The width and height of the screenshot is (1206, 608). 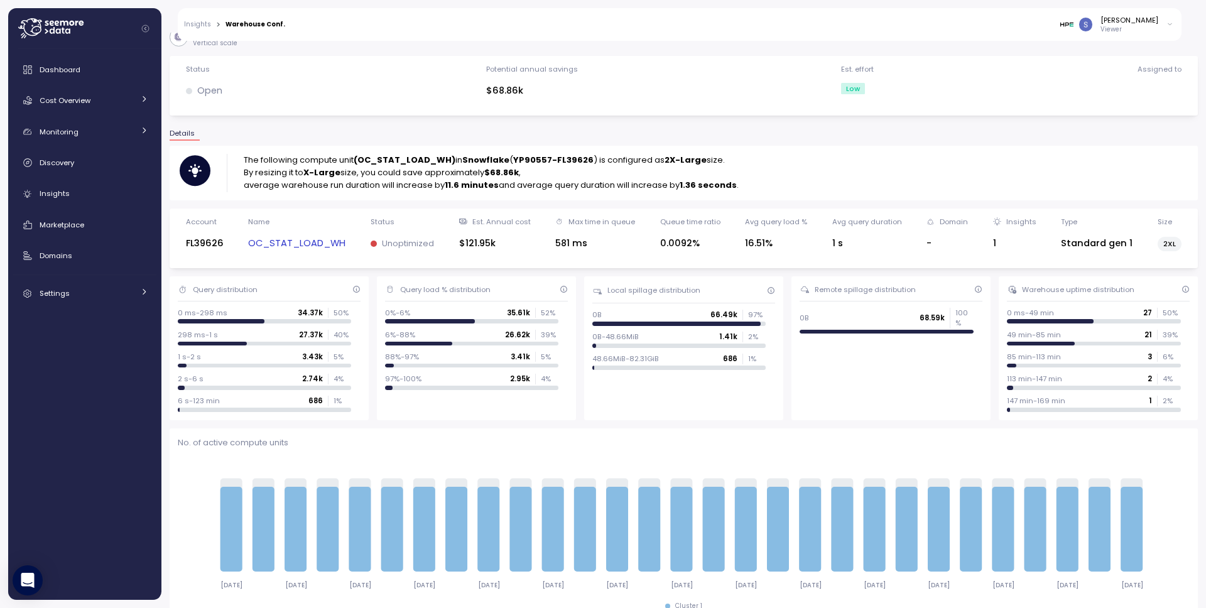 I want to click on a: Dashboard, so click(x=85, y=70).